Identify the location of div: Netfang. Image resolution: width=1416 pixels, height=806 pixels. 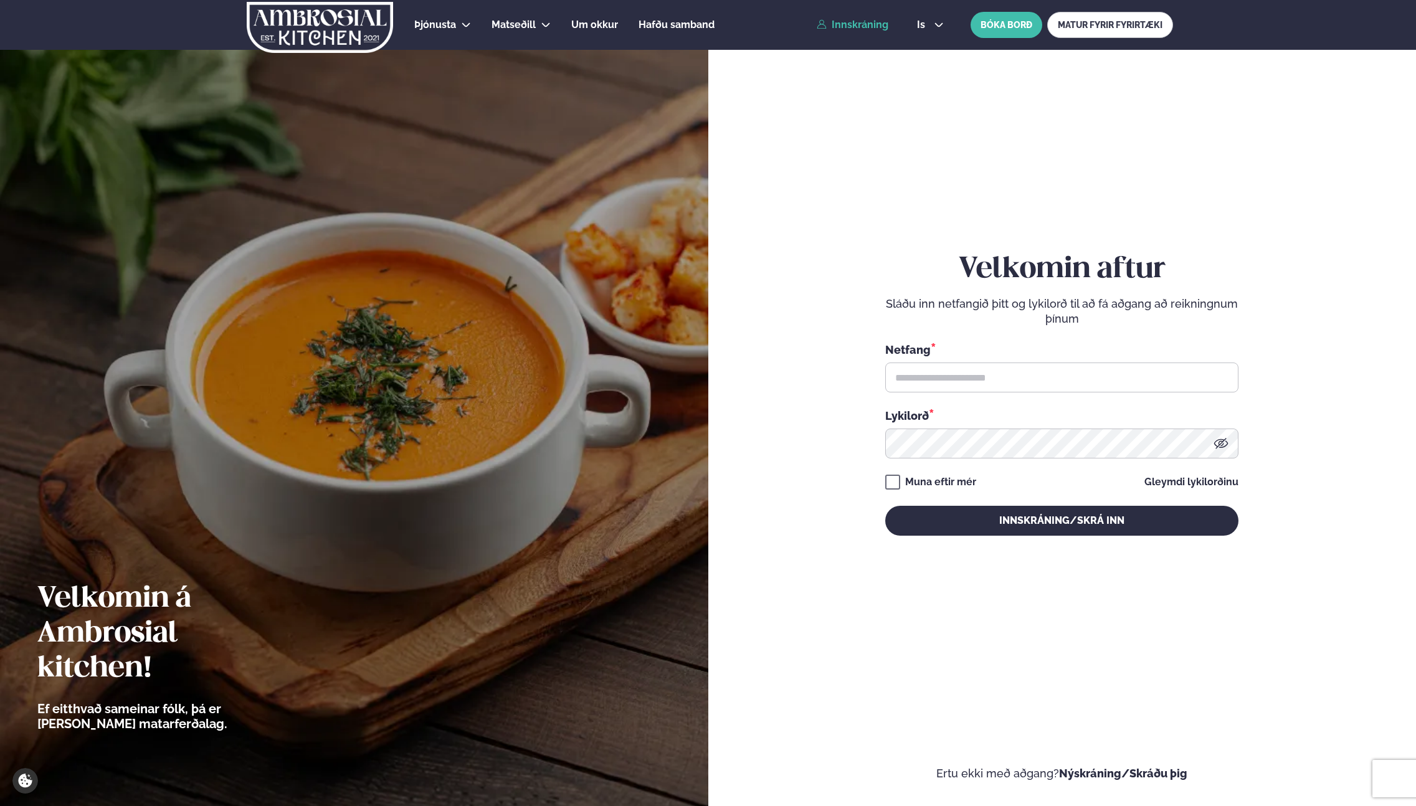
(1062, 349).